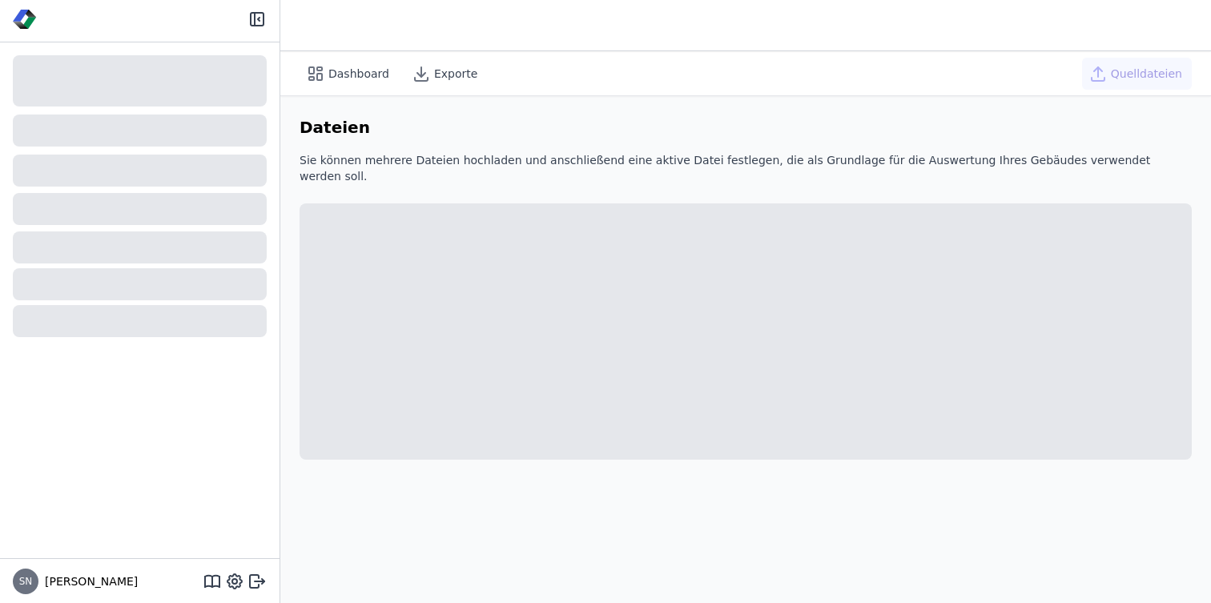  What do you see at coordinates (335, 127) in the screenshot?
I see `h6: Dateien` at bounding box center [335, 127].